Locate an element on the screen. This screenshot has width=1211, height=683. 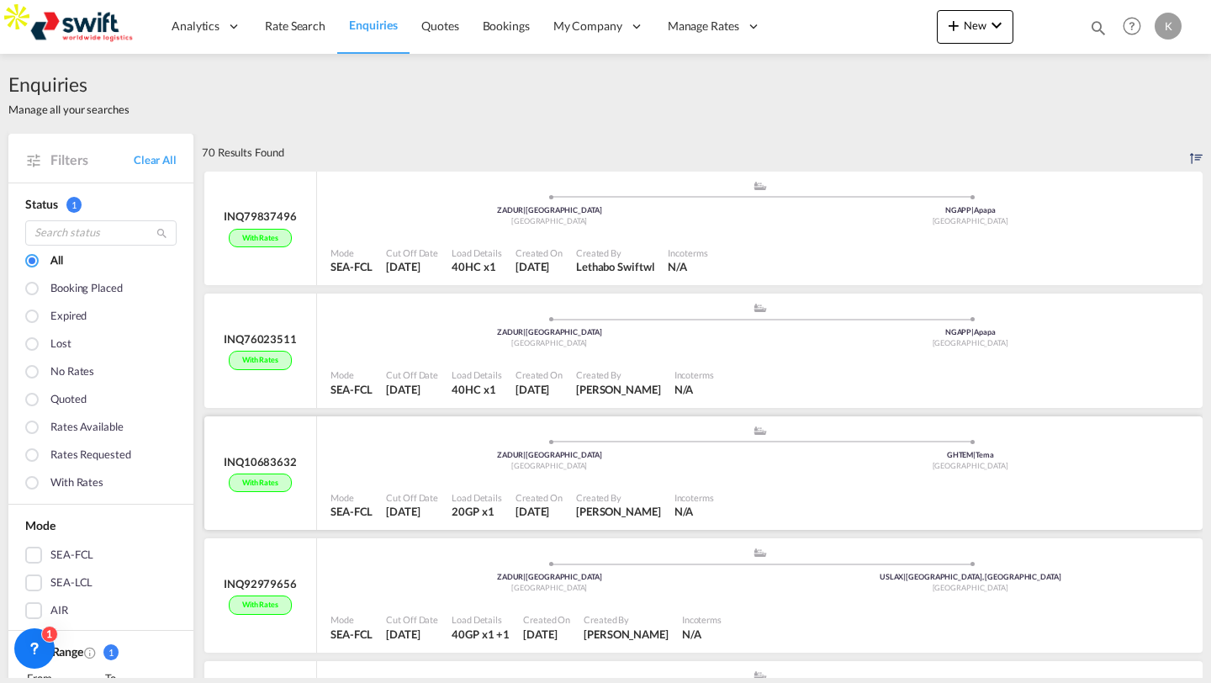
div: INQ10683632With rates assets/icons/custom/ship-fill.svgassets/icons/custom/roll-o-plane.svgOrigin... is located at coordinates (702, 478).